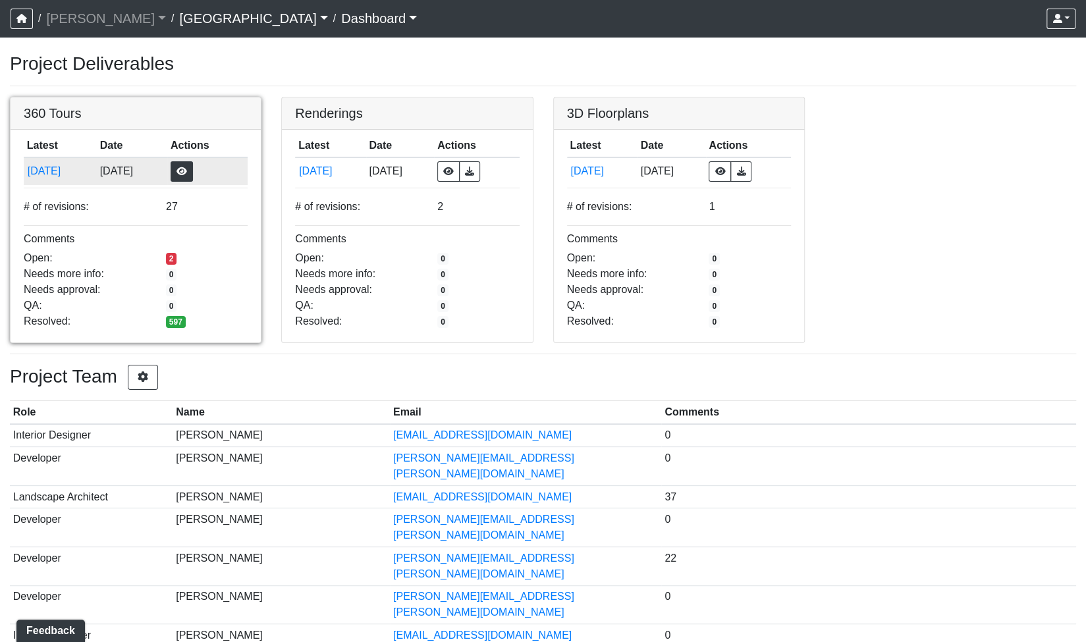 Image resolution: width=1086 pixels, height=642 pixels. Describe the element at coordinates (869, 566) in the screenshot. I see `td: 22` at that location.